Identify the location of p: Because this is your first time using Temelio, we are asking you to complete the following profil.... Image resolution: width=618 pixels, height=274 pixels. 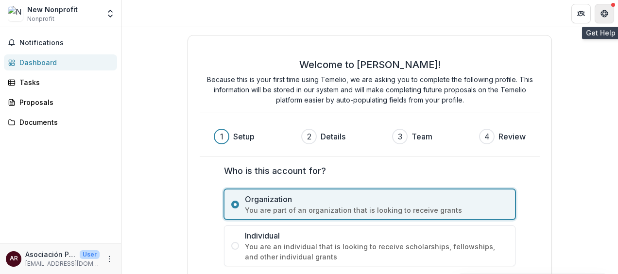
(370, 89).